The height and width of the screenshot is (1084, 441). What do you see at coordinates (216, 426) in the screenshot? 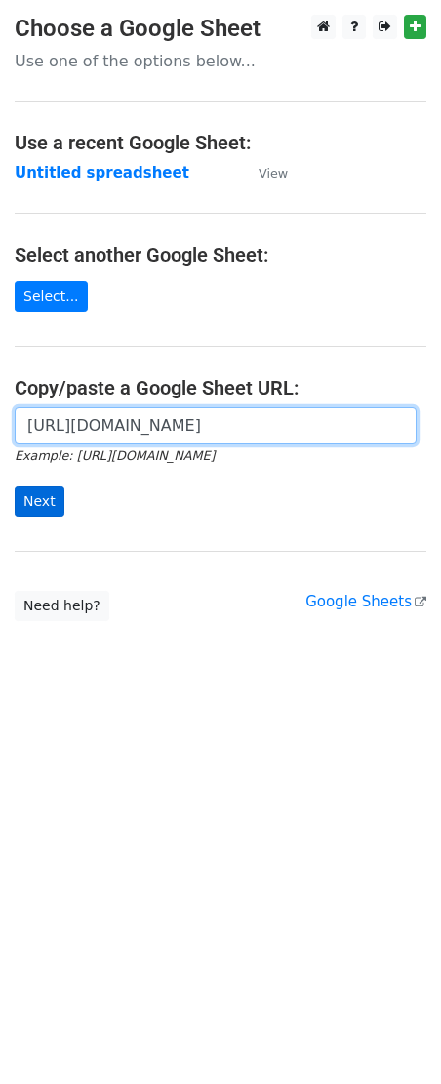
I see `input: Paste your Google Sheet URL here` at bounding box center [216, 426].